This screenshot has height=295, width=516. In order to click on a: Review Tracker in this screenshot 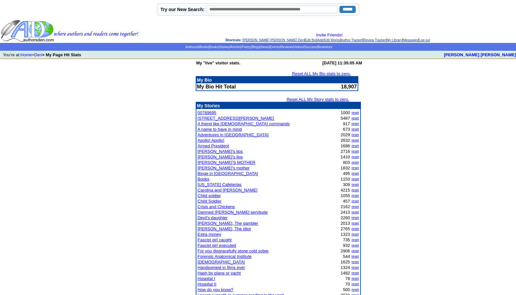, I will do `click(374, 40)`.